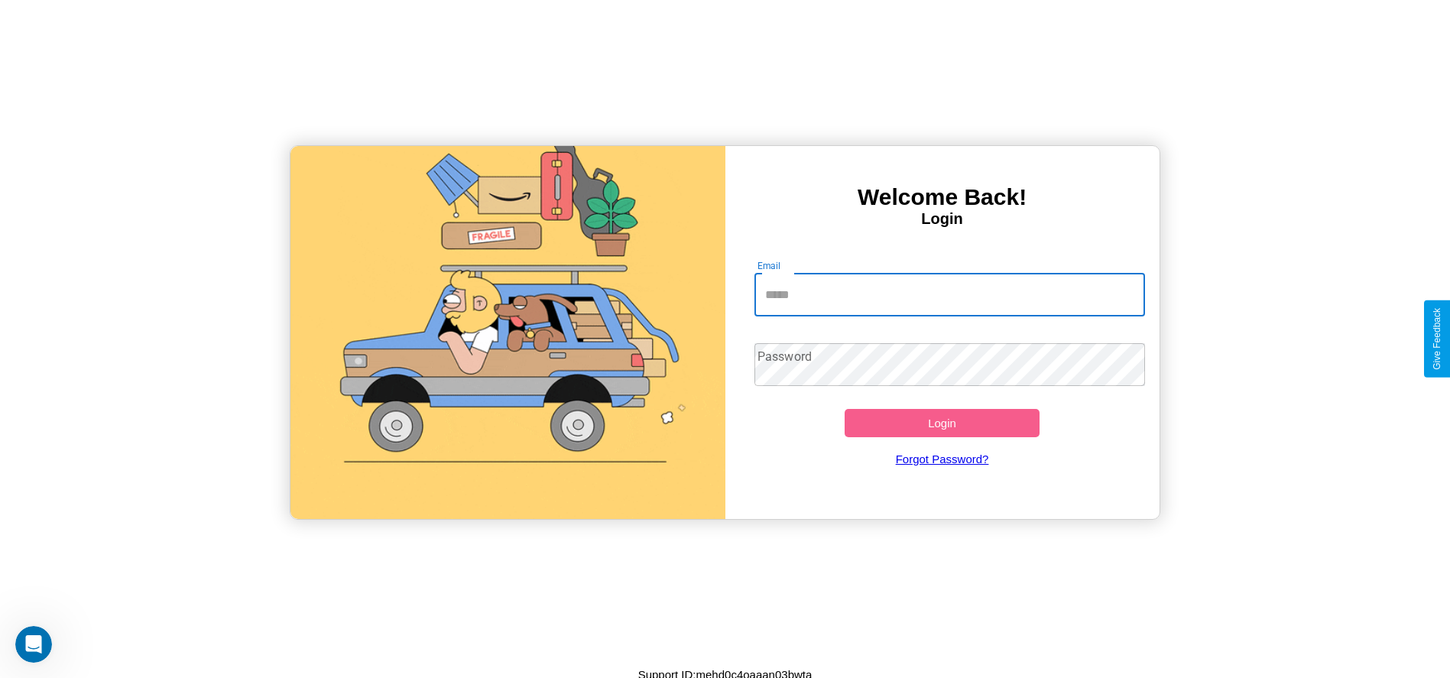 The height and width of the screenshot is (678, 1450). I want to click on button: Login, so click(942, 423).